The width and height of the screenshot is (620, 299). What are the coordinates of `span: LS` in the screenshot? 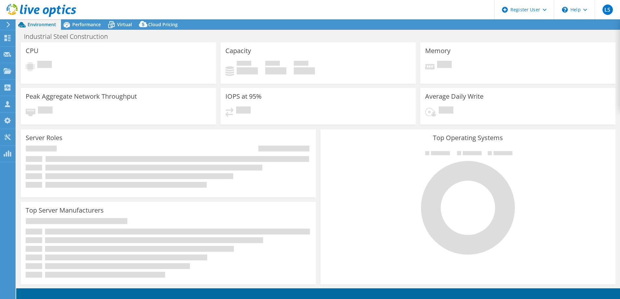 It's located at (607, 10).